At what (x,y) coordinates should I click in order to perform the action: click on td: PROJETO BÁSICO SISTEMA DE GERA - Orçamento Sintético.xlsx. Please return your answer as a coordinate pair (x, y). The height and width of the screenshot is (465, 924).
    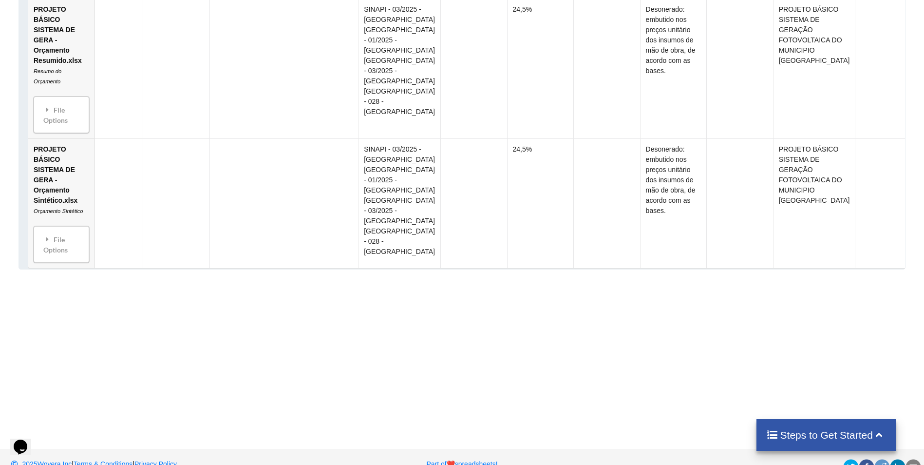
    Looking at the image, I should click on (61, 204).